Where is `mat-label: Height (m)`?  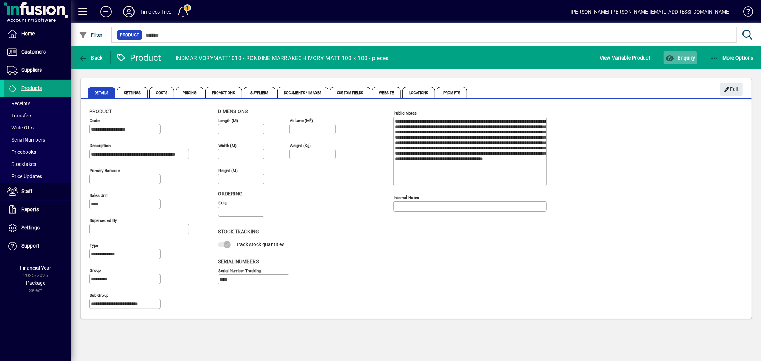 mat-label: Height (m) is located at coordinates (228, 171).